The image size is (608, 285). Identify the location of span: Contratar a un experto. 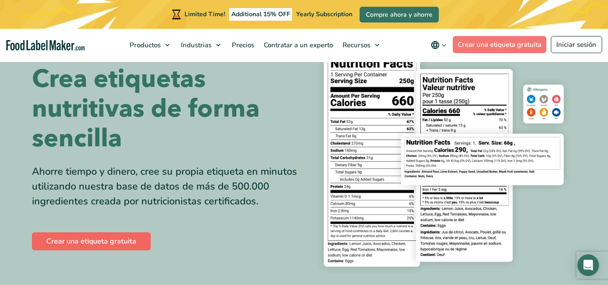
(298, 45).